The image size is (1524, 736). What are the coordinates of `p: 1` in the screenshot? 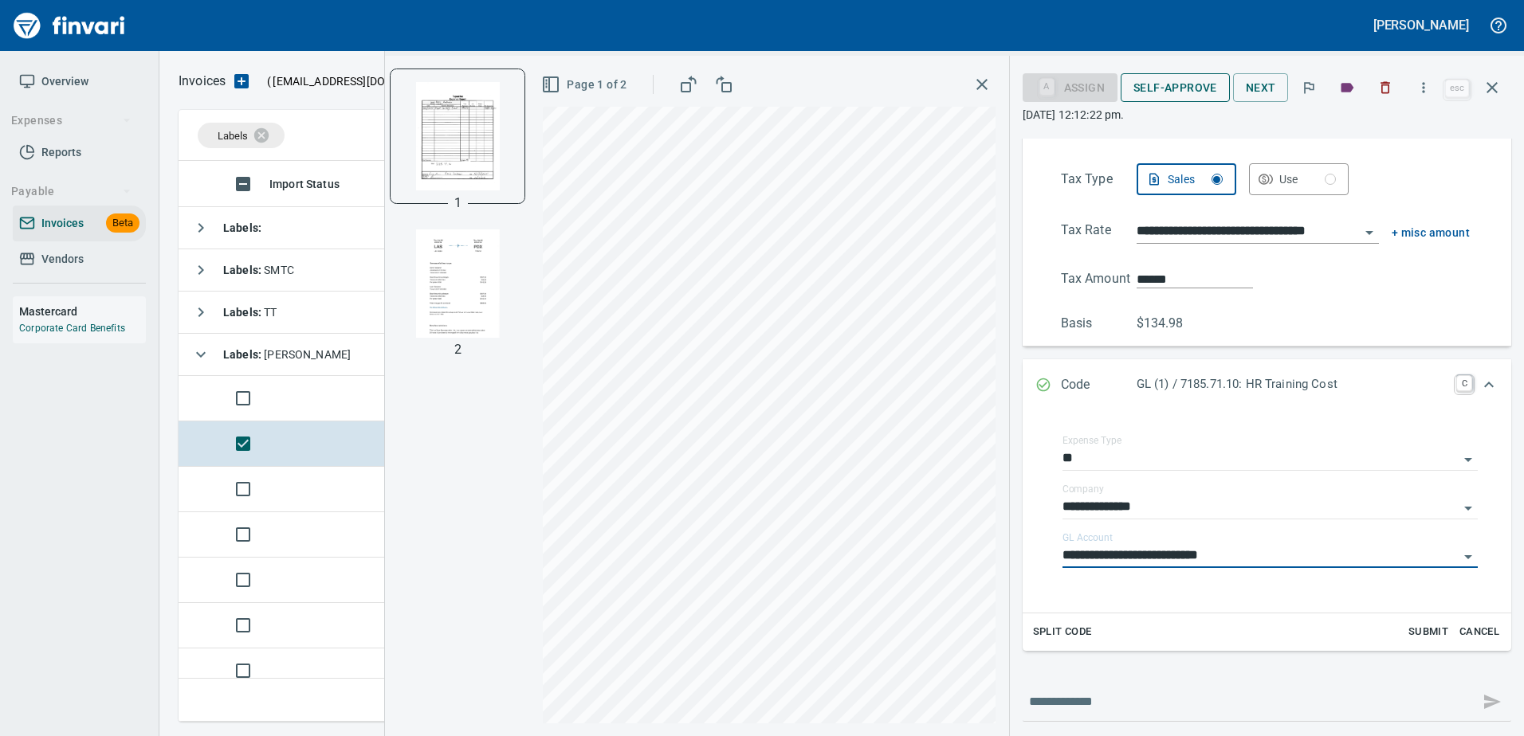 It's located at (457, 203).